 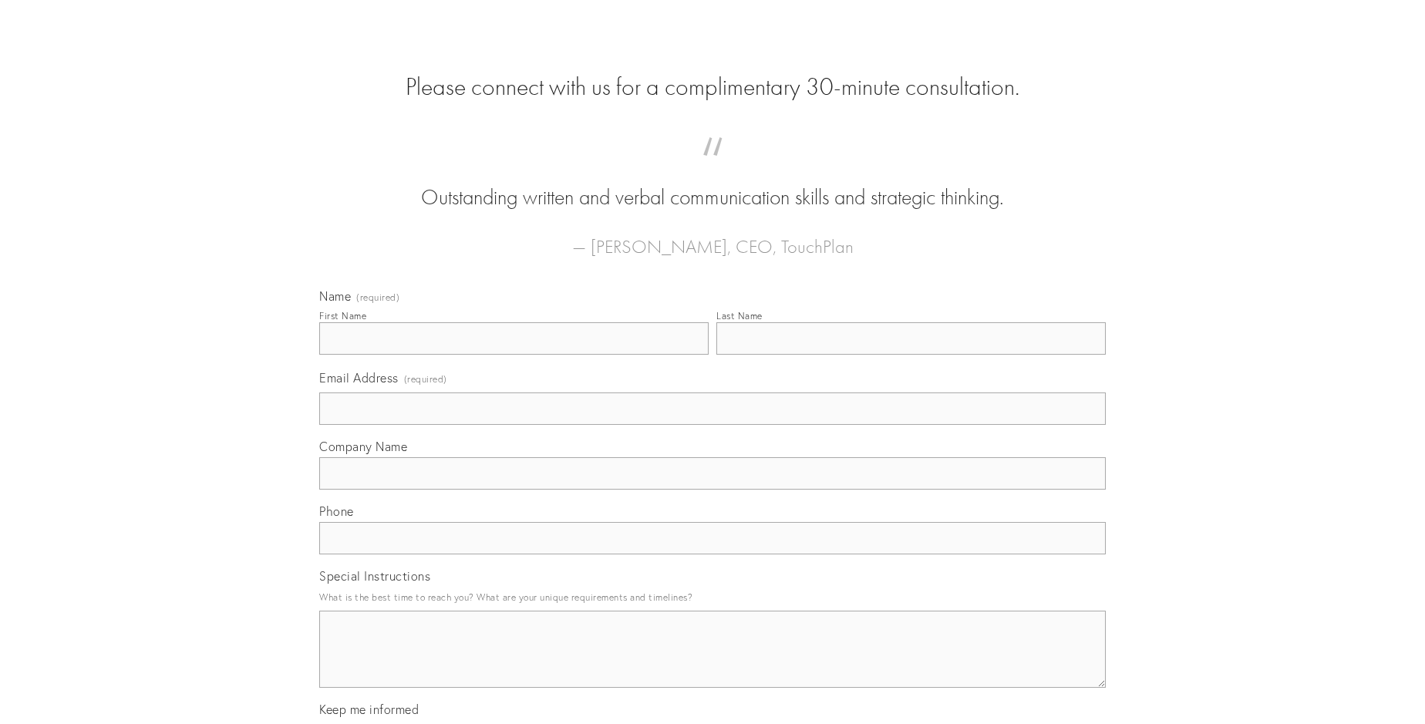 What do you see at coordinates (713, 183) in the screenshot?
I see `blockquote: Outstanding written and verbal communication skills and strategic thinking.` at bounding box center [713, 183].